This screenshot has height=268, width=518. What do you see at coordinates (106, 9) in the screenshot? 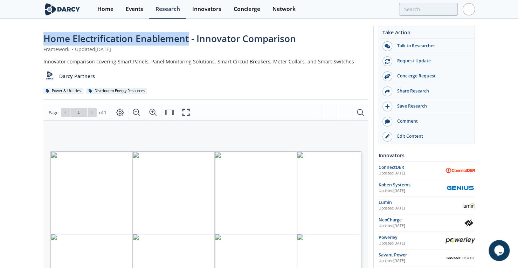
I see `div: Home` at bounding box center [106, 9].